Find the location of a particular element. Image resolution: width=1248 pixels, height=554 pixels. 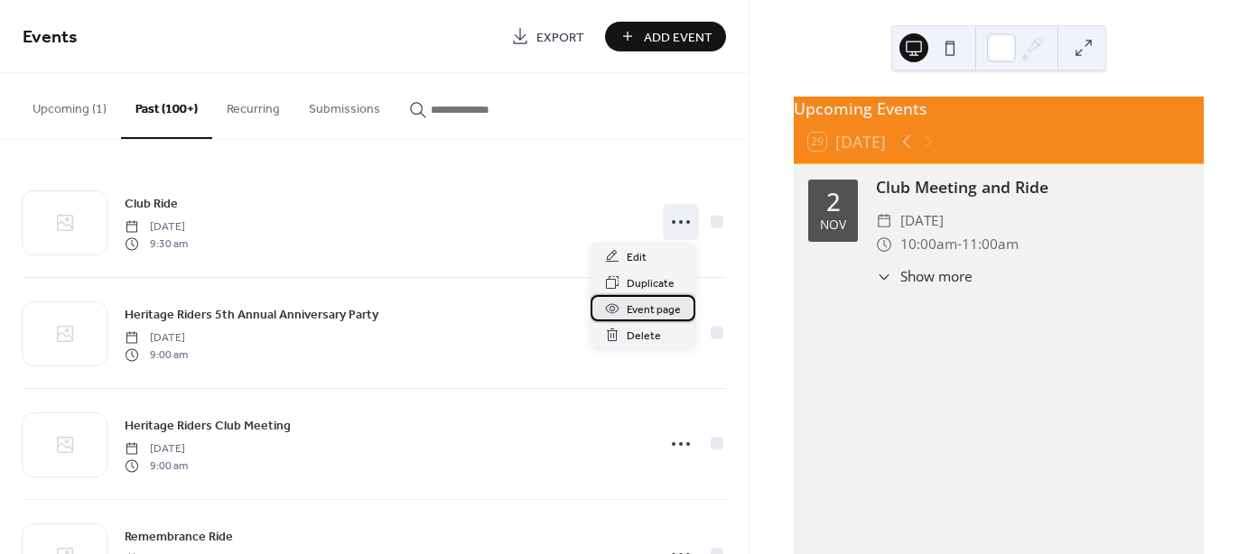

span: Remembrance Ride is located at coordinates (179, 537).